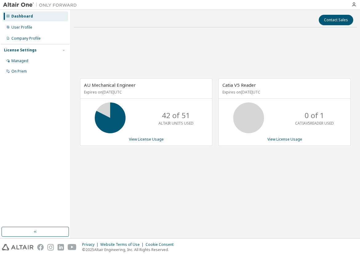 The image size is (360, 256). Describe the element at coordinates (314, 115) in the screenshot. I see `p: 0 of 1` at that location.